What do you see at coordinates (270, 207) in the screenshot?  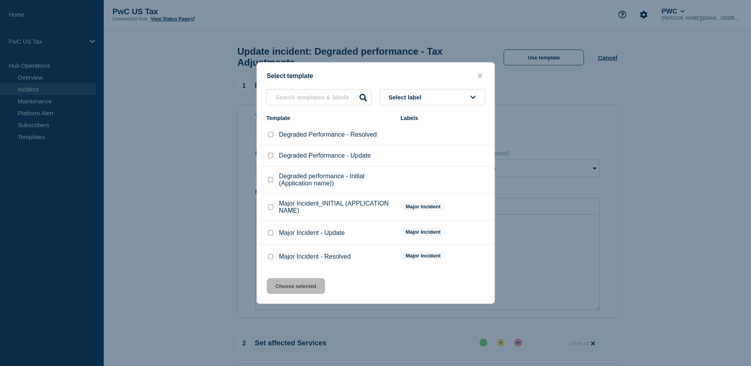 I see `input: Major Incident_INITIAL (APPLICATION NAME) checkbox` at bounding box center [270, 207].